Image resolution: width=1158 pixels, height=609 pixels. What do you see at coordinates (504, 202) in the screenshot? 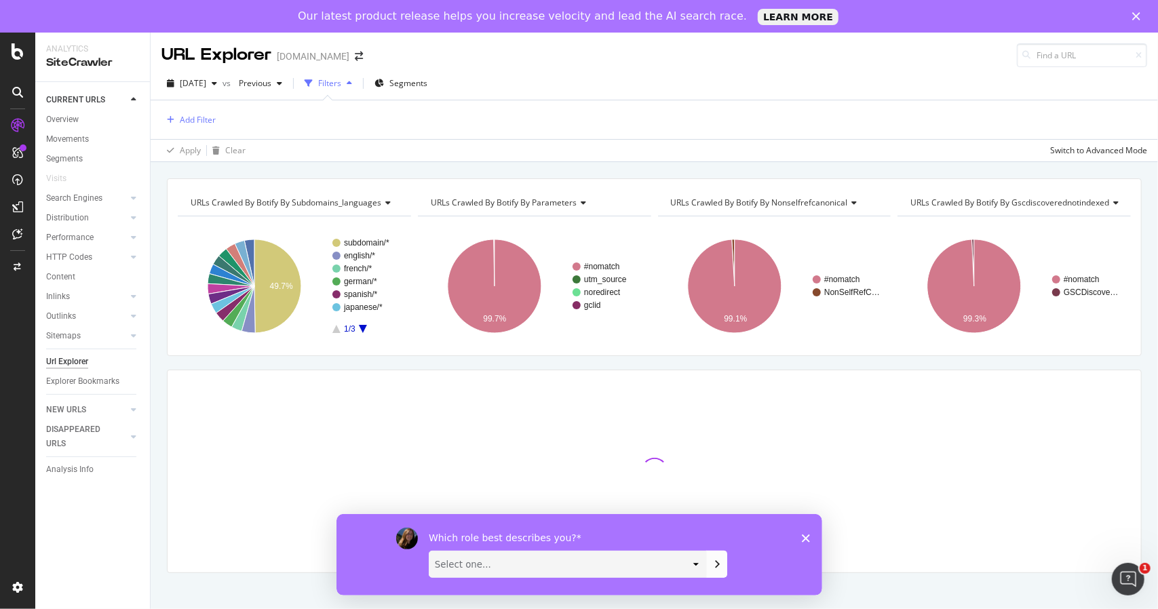
I see `span: URLs Crawled By Botify By parameters` at bounding box center [504, 202].